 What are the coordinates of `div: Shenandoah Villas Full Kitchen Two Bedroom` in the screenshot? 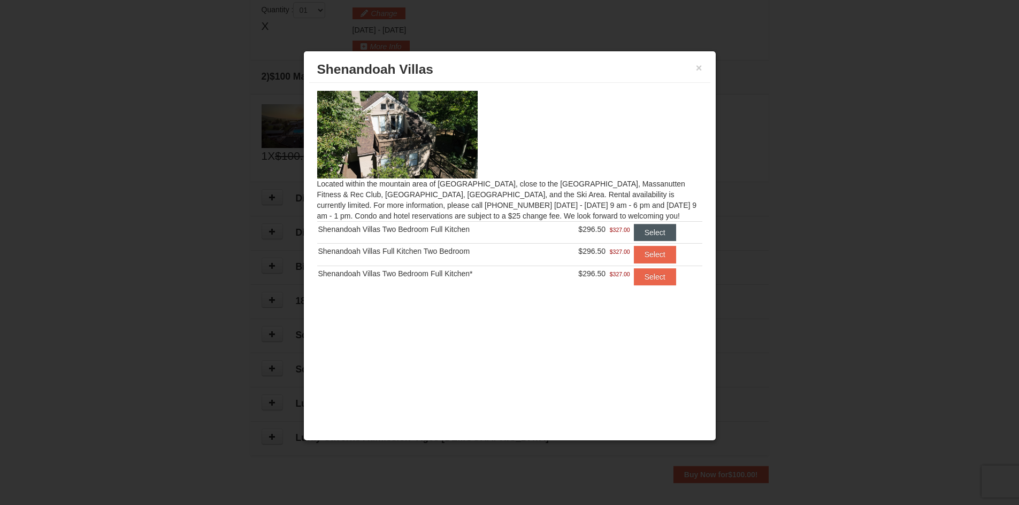 It's located at (434, 251).